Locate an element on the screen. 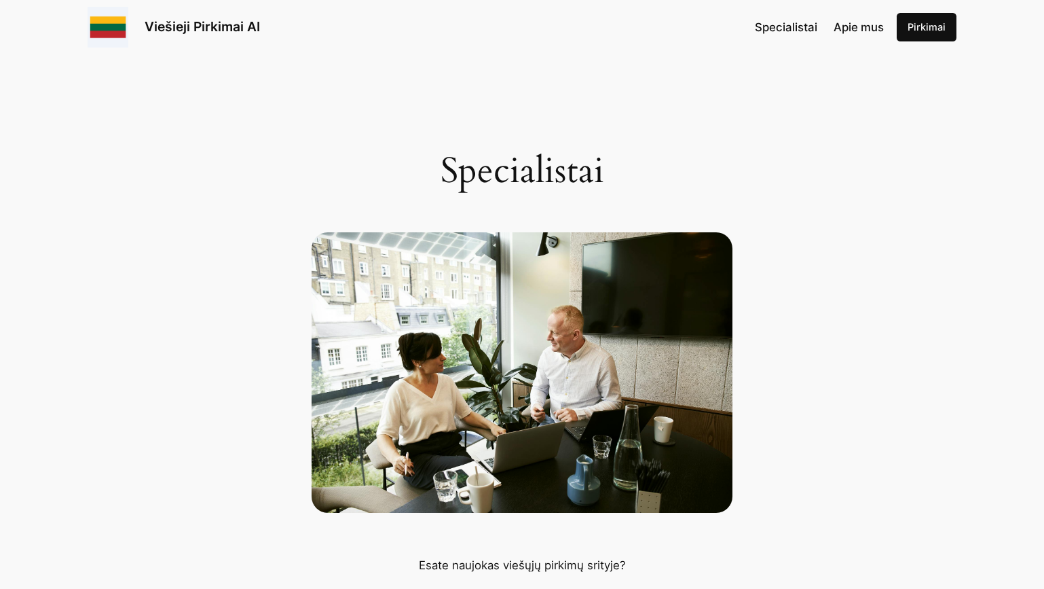  a: Viešieji Pirkimai AI is located at coordinates (202, 26).